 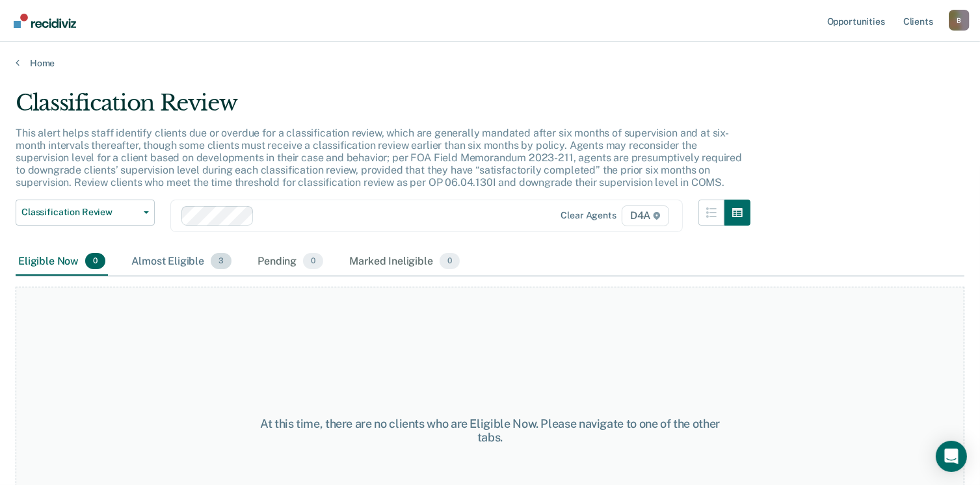 What do you see at coordinates (490, 431) in the screenshot?
I see `div: At this time, there are no clients who are Eligible Now. Please navigate to one of the other tabs.` at bounding box center [490, 431].